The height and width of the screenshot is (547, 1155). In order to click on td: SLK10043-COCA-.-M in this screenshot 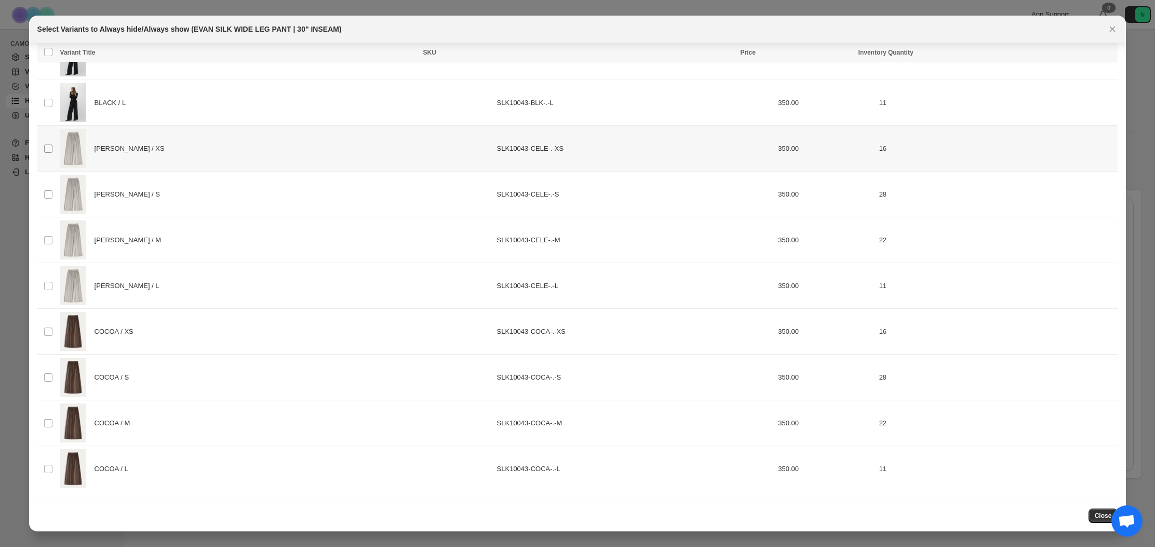, I will do `click(635, 423)`.